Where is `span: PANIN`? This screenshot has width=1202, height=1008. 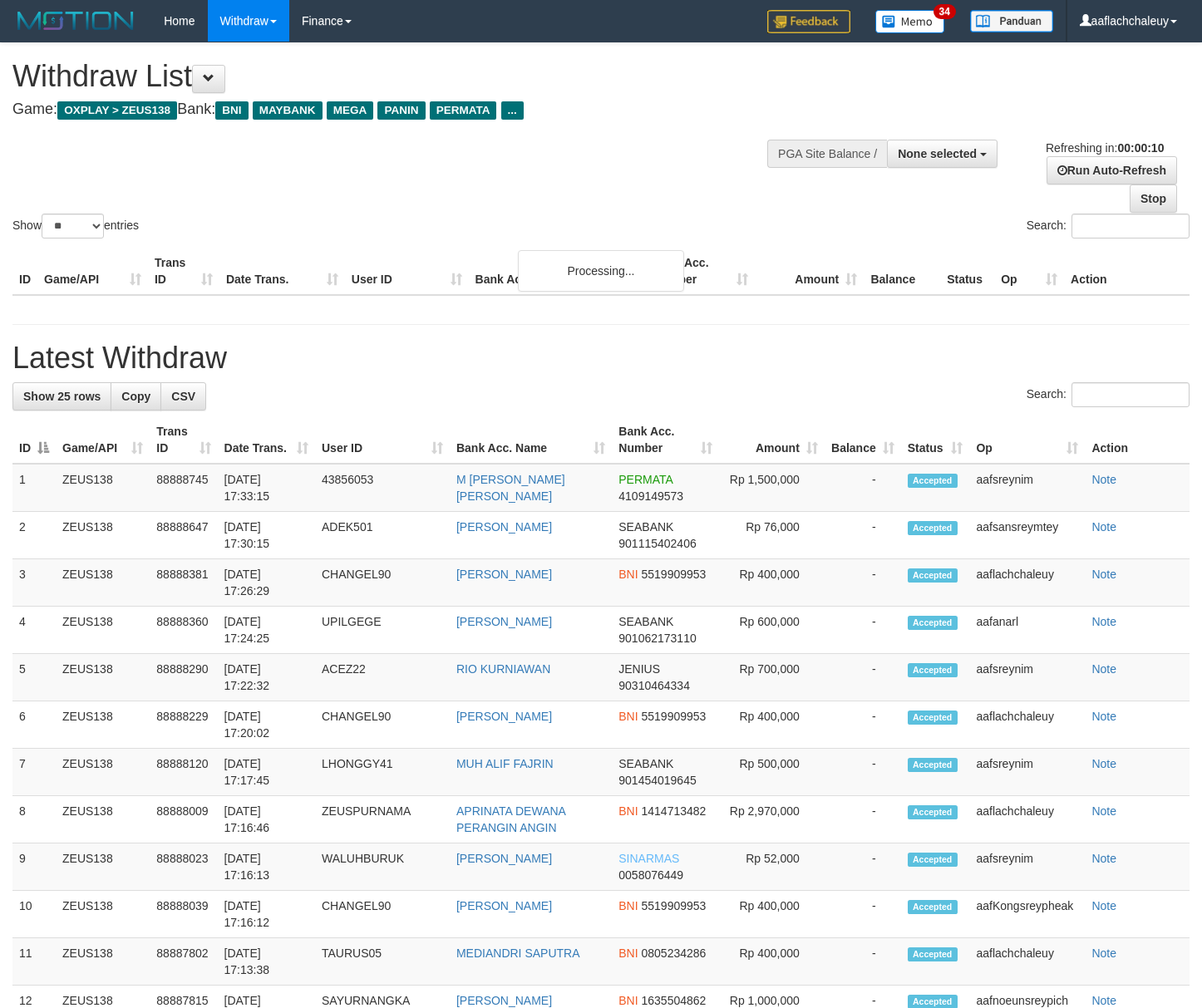
span: PANIN is located at coordinates (401, 111).